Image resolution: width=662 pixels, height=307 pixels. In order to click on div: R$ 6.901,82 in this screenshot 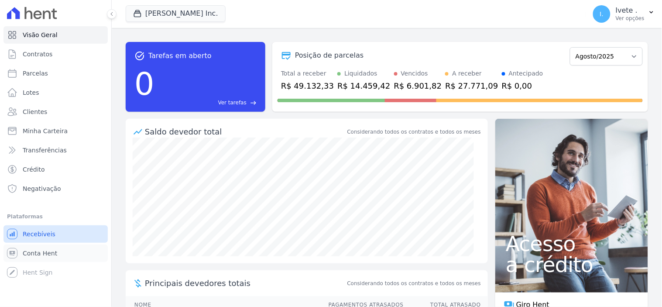, I will do `click(418, 85)`.